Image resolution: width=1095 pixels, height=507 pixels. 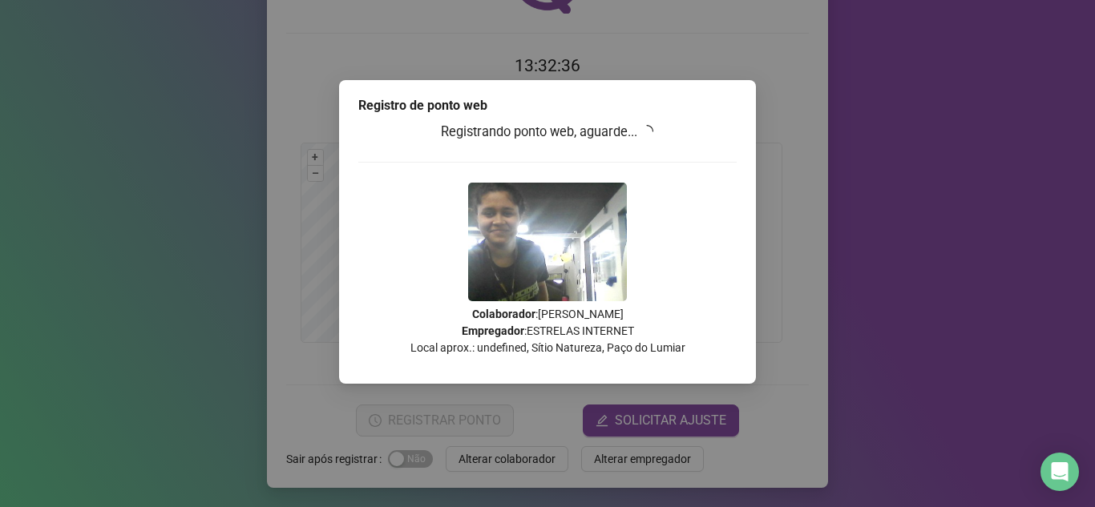 What do you see at coordinates (493, 331) in the screenshot?
I see `strong: Empregador` at bounding box center [493, 331].